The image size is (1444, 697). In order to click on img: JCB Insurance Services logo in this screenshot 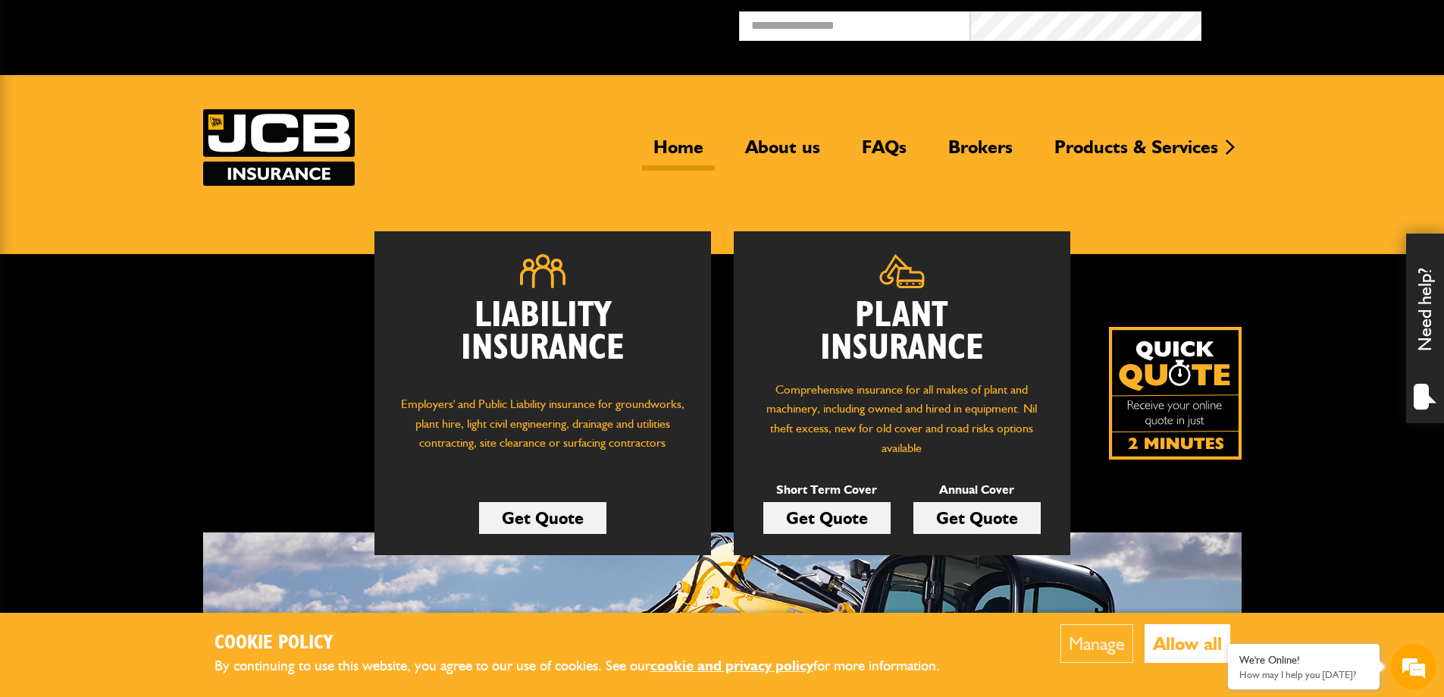, I will do `click(279, 147)`.